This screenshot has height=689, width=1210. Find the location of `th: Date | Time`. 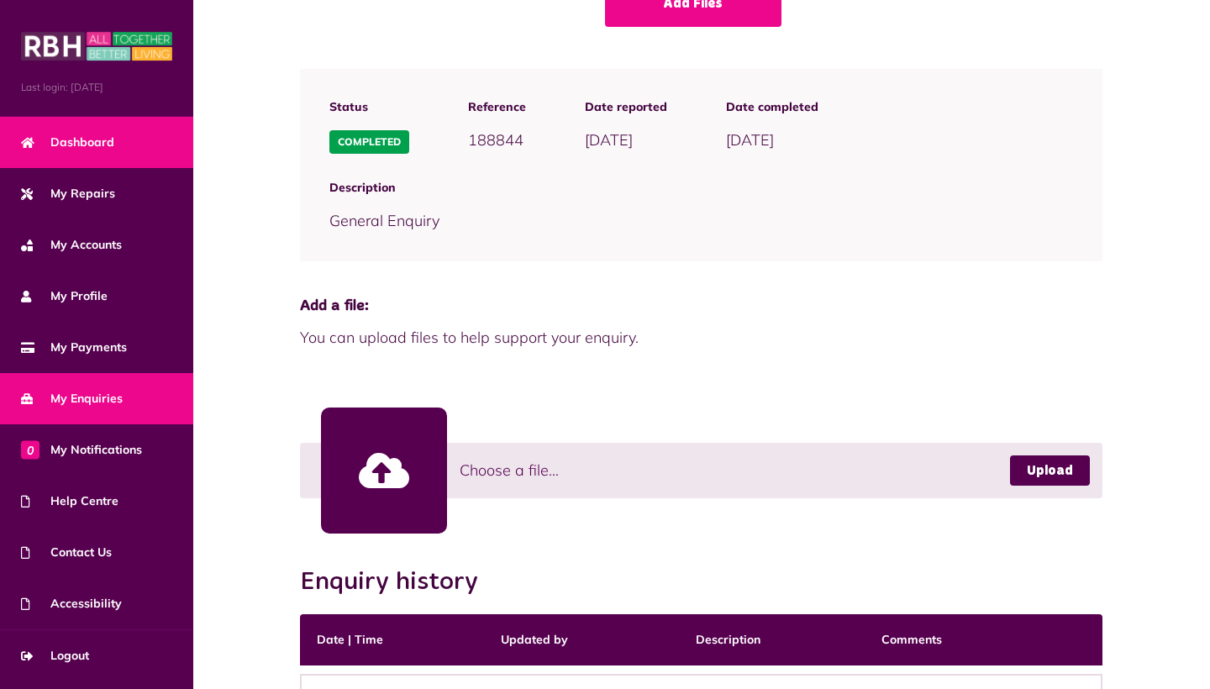

th: Date | Time is located at coordinates (392, 640).